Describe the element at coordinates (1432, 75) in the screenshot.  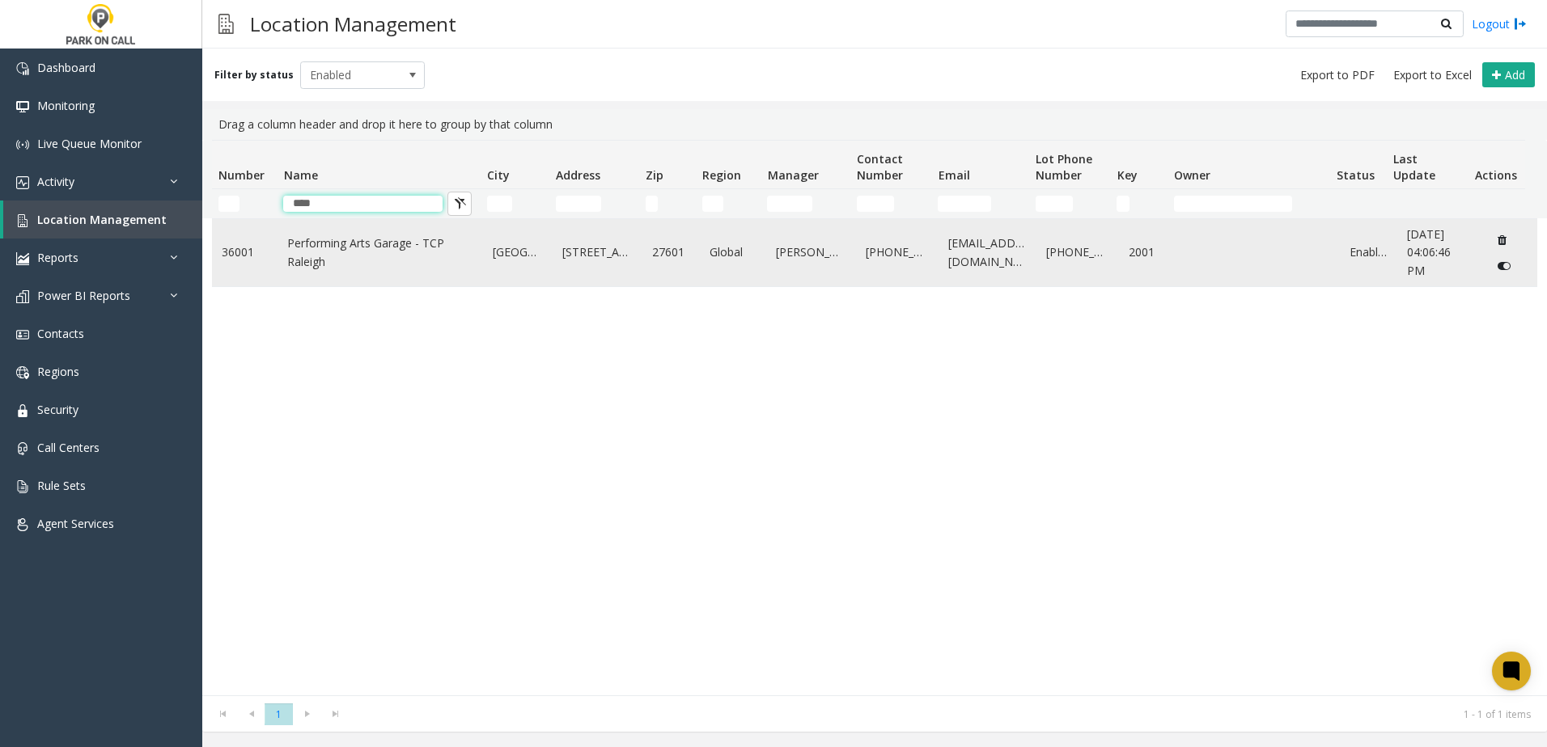
I see `button: Export to Excel` at that location.